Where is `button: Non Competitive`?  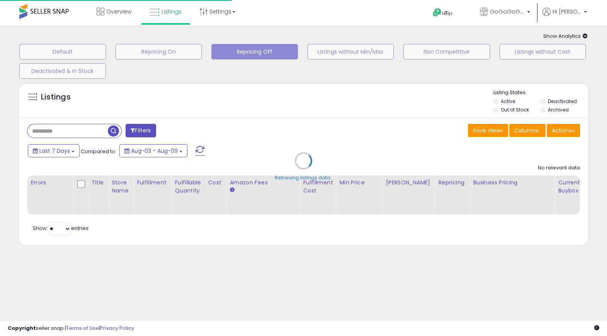
button: Non Competitive is located at coordinates (447, 52).